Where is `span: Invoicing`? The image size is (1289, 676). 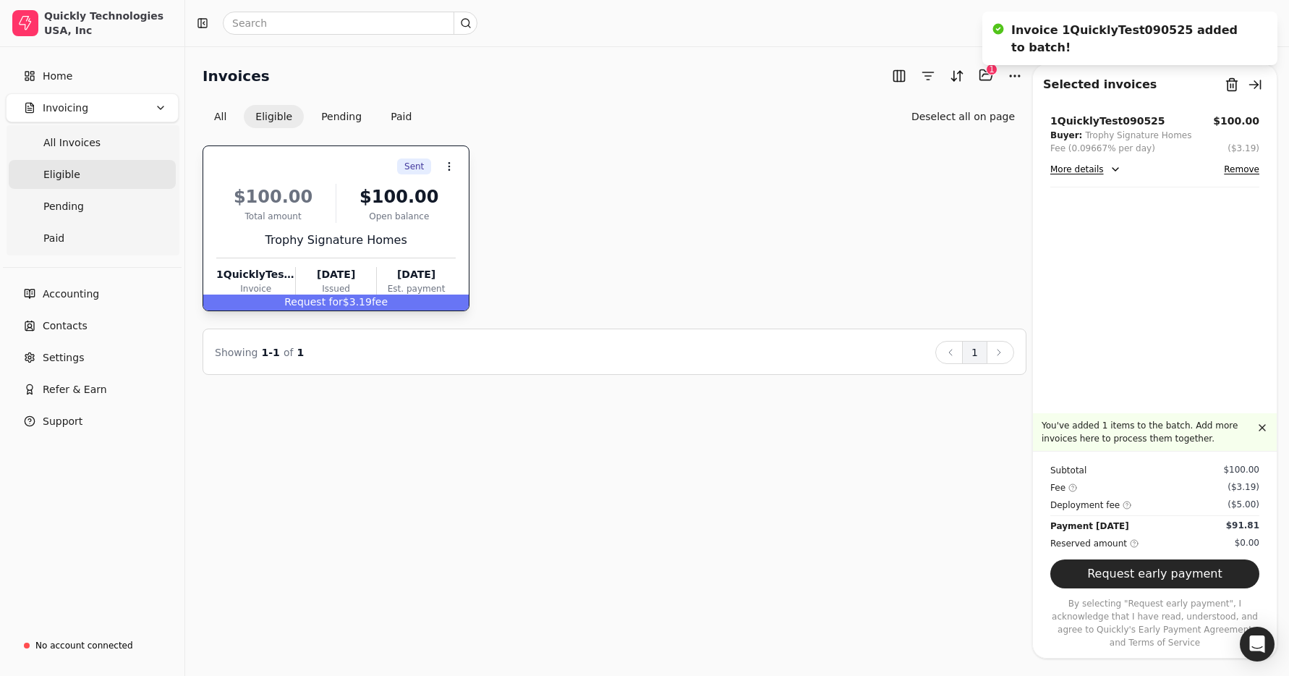 span: Invoicing is located at coordinates (65, 108).